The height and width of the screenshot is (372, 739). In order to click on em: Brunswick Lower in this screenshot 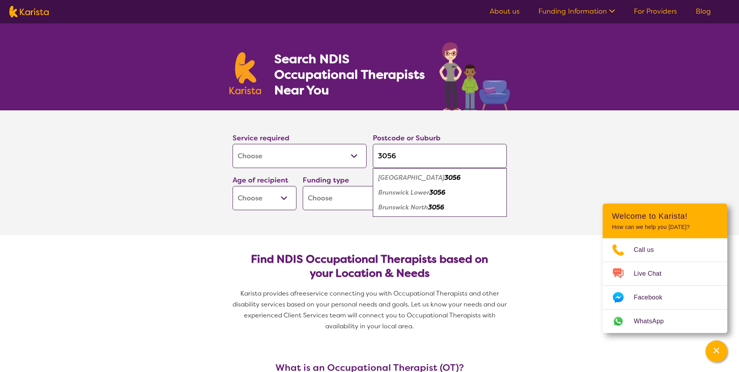, I will do `click(404, 192)`.